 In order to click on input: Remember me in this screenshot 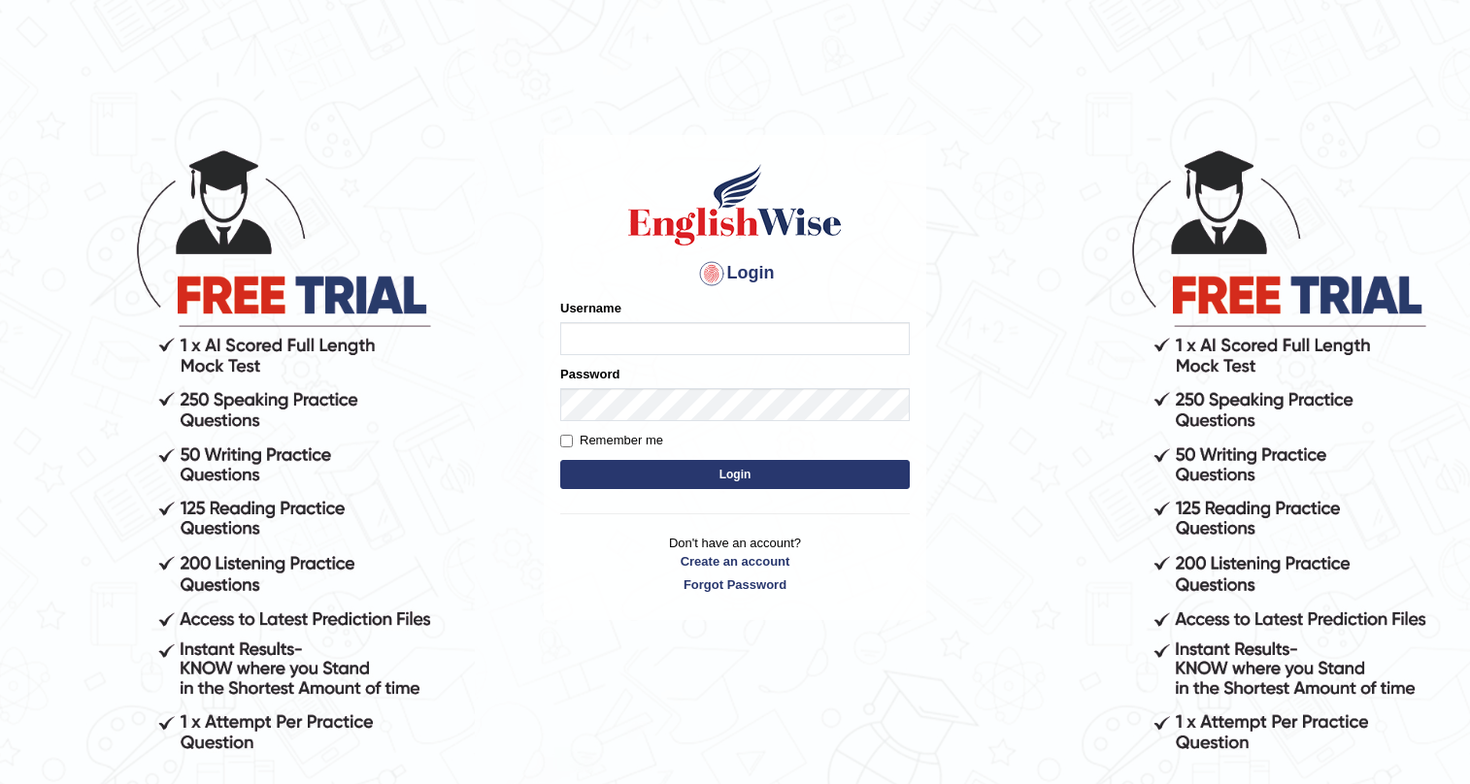, I will do `click(566, 441)`.